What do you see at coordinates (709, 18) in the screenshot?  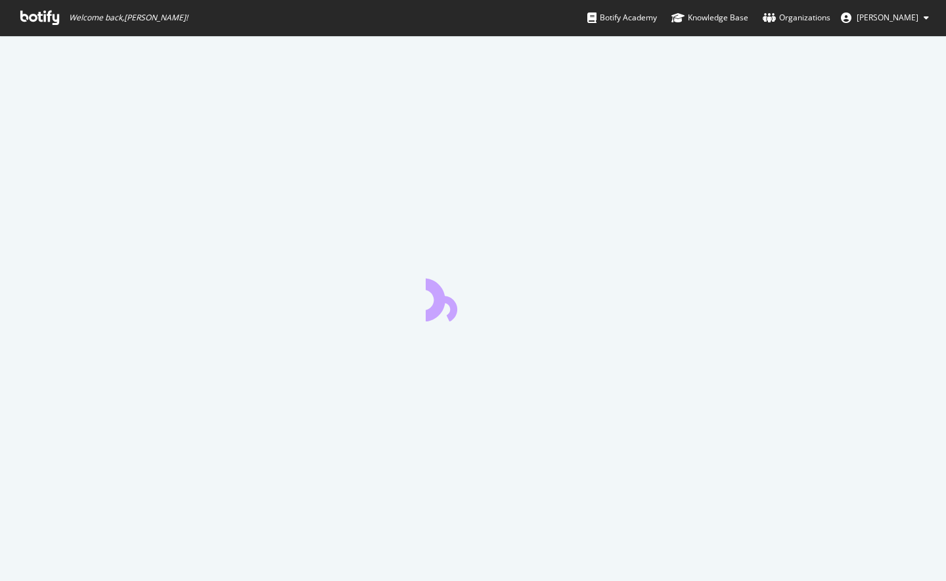 I see `div: Knowledge Base` at bounding box center [709, 18].